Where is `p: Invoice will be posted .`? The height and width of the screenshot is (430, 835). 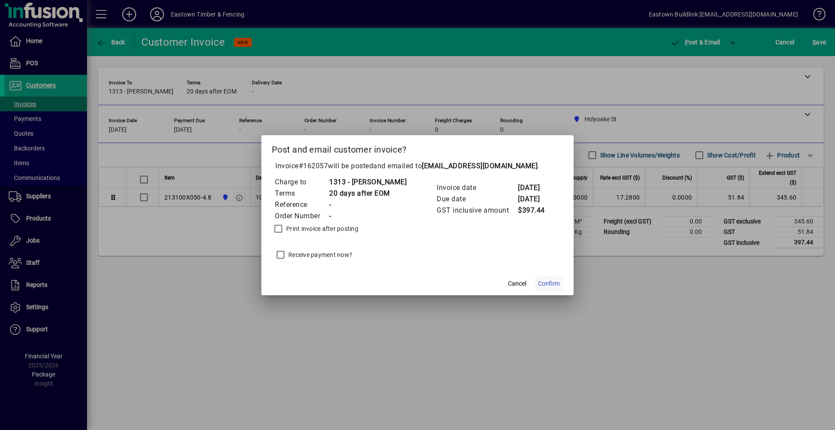 p: Invoice will be posted . is located at coordinates (417, 166).